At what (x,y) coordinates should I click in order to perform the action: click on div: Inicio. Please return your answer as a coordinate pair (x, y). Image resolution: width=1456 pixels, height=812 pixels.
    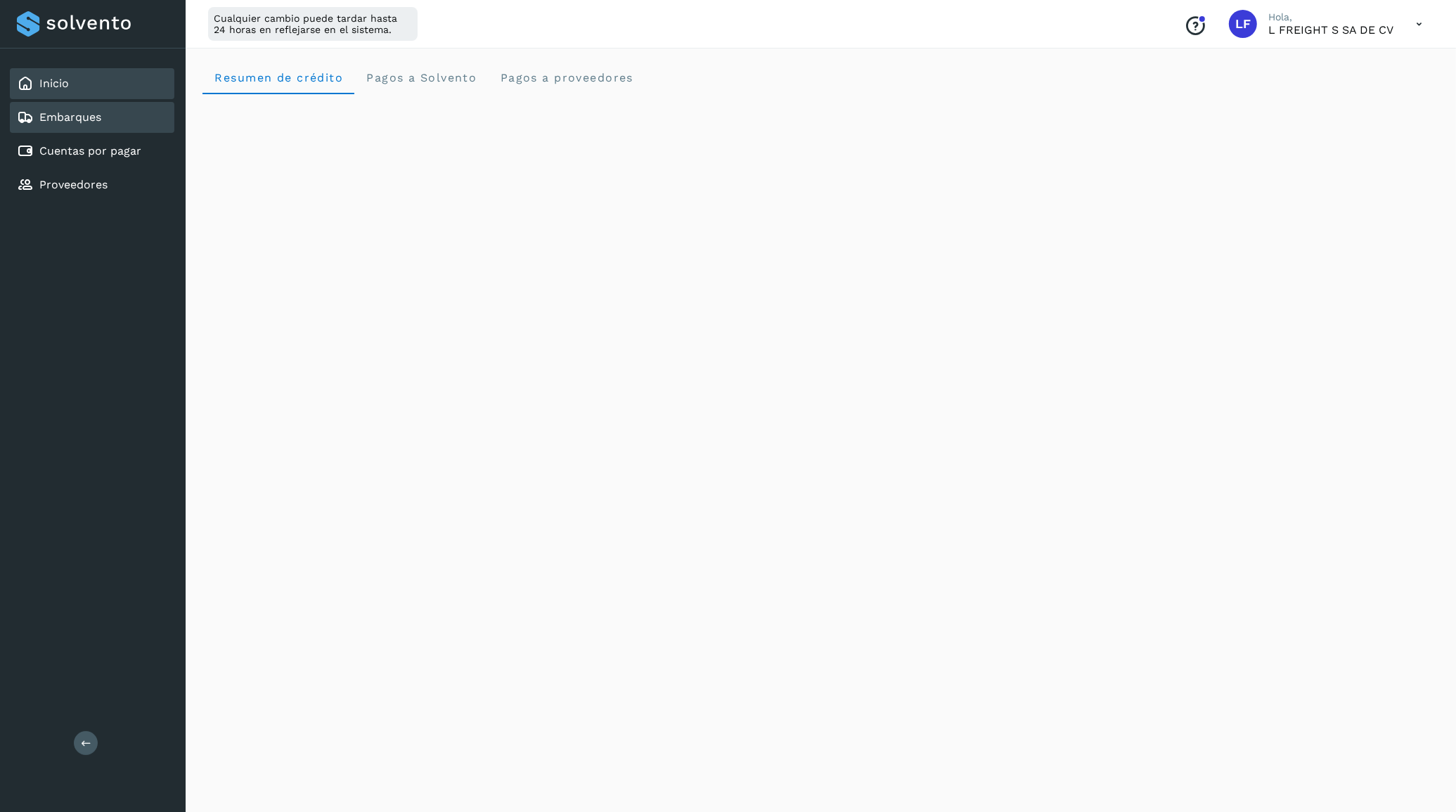
    Looking at the image, I should click on (92, 84).